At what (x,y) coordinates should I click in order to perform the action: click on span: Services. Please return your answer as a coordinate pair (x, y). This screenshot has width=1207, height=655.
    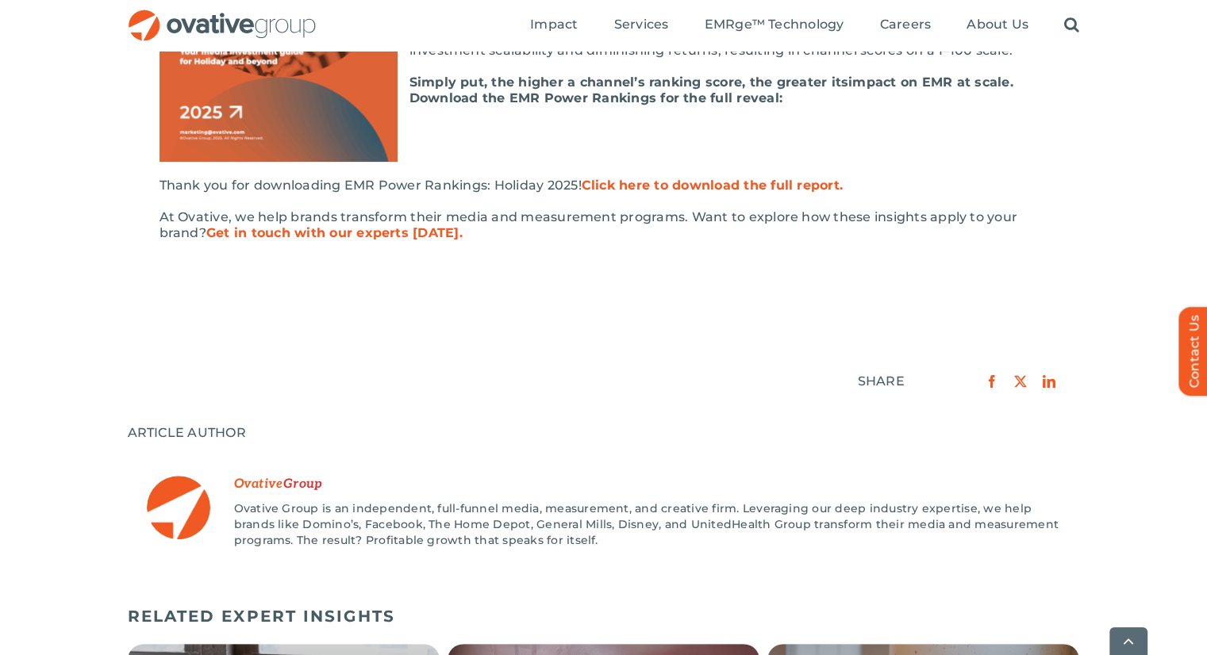
    Looking at the image, I should click on (641, 25).